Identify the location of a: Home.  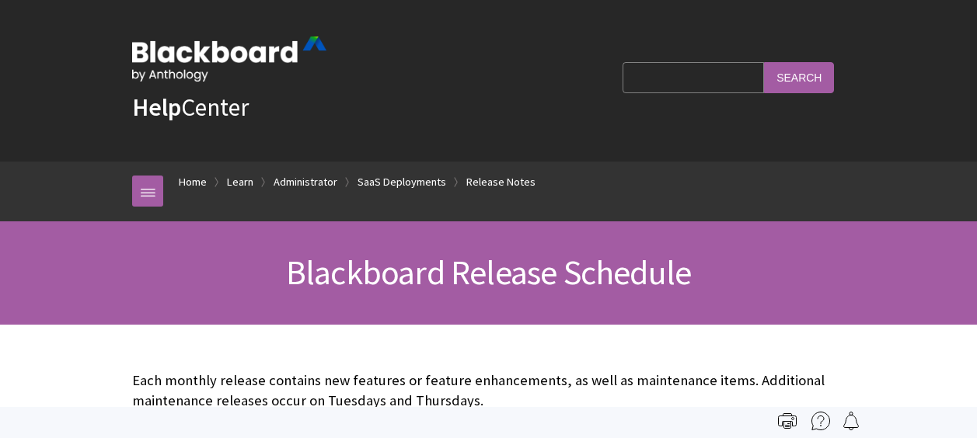
(193, 182).